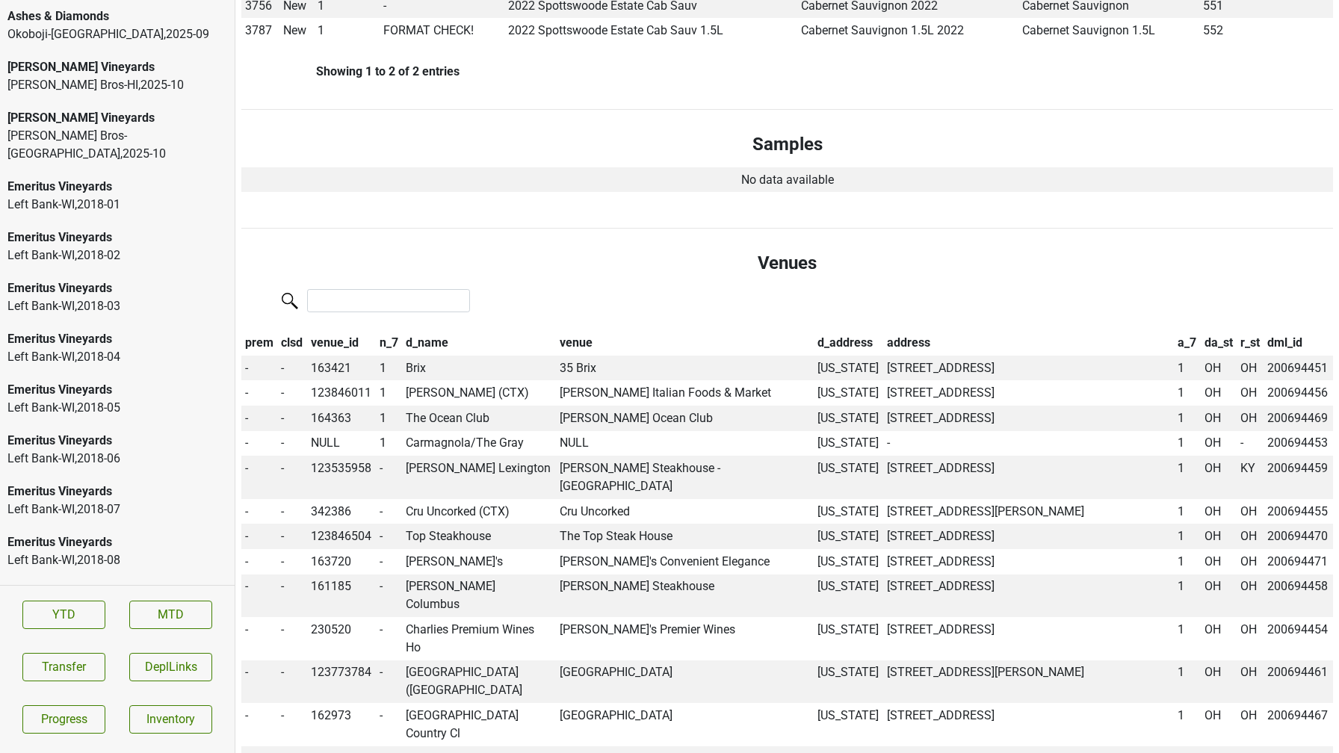 The width and height of the screenshot is (1339, 753). What do you see at coordinates (342, 596) in the screenshot?
I see `td: 161185` at bounding box center [342, 596].